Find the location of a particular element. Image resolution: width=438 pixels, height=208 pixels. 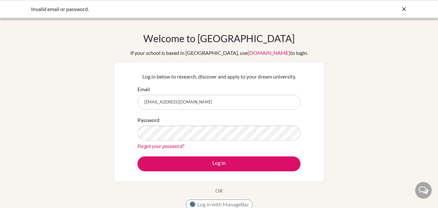

p: Log in below to research, discover and apply to your dream university. is located at coordinates (219, 77).